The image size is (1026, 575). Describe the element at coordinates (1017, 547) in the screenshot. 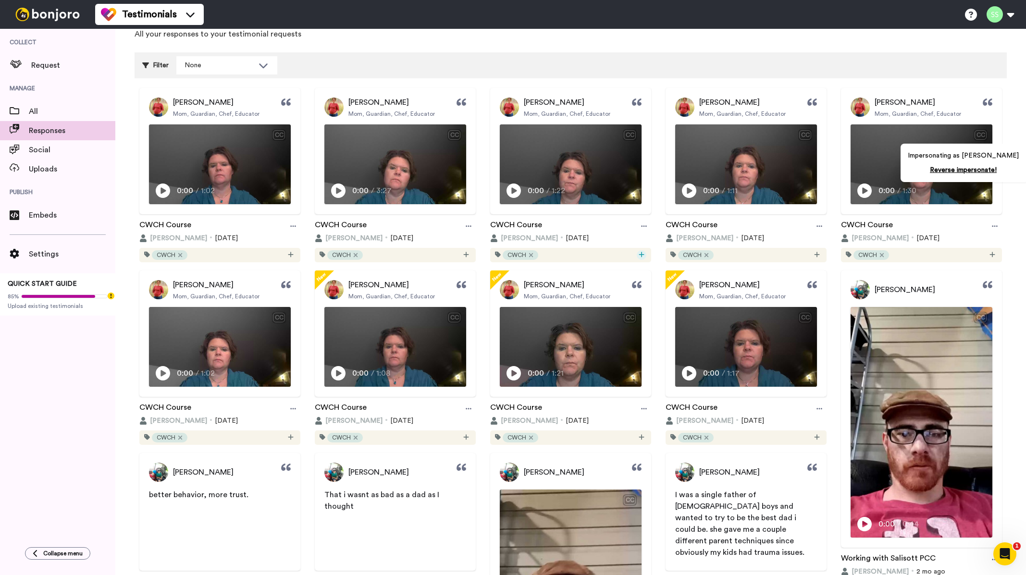

I see `span: 1` at that location.